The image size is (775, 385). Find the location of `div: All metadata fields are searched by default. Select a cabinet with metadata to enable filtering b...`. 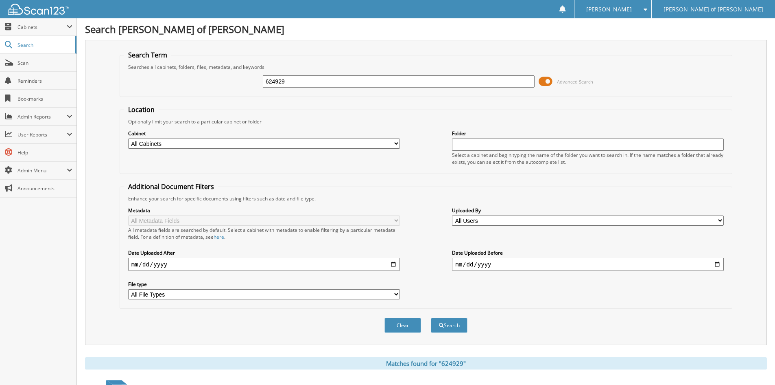

div: All metadata fields are searched by default. Select a cabinet with metadata to enable filtering b... is located at coordinates (264, 233).